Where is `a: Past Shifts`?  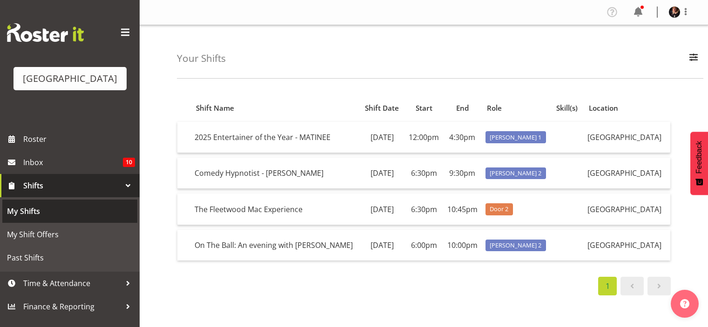 a: Past Shifts is located at coordinates (70, 258).